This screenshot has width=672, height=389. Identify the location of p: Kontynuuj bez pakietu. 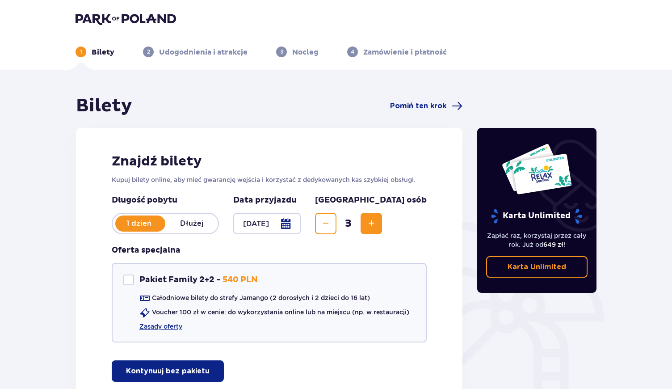
(168, 371).